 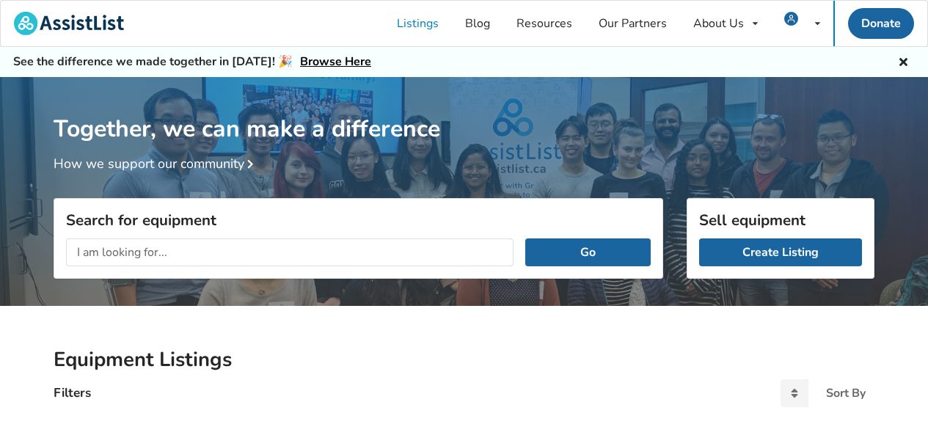 What do you see at coordinates (358, 220) in the screenshot?
I see `h3: Search for equipment` at bounding box center [358, 220].